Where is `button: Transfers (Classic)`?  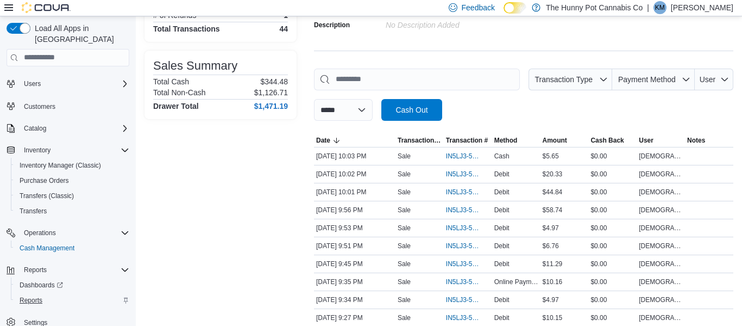
button: Transfers (Classic) is located at coordinates (72, 196).